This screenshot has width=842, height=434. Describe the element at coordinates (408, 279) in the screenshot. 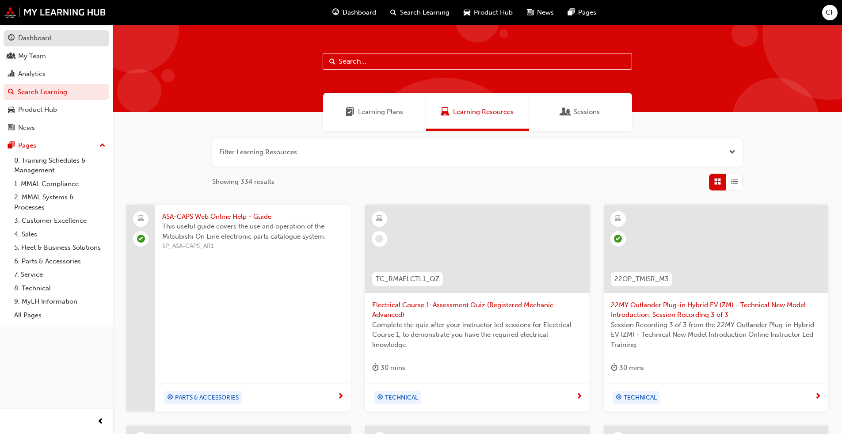

I see `span: TC_RMAELCTL1_QZ` at that location.